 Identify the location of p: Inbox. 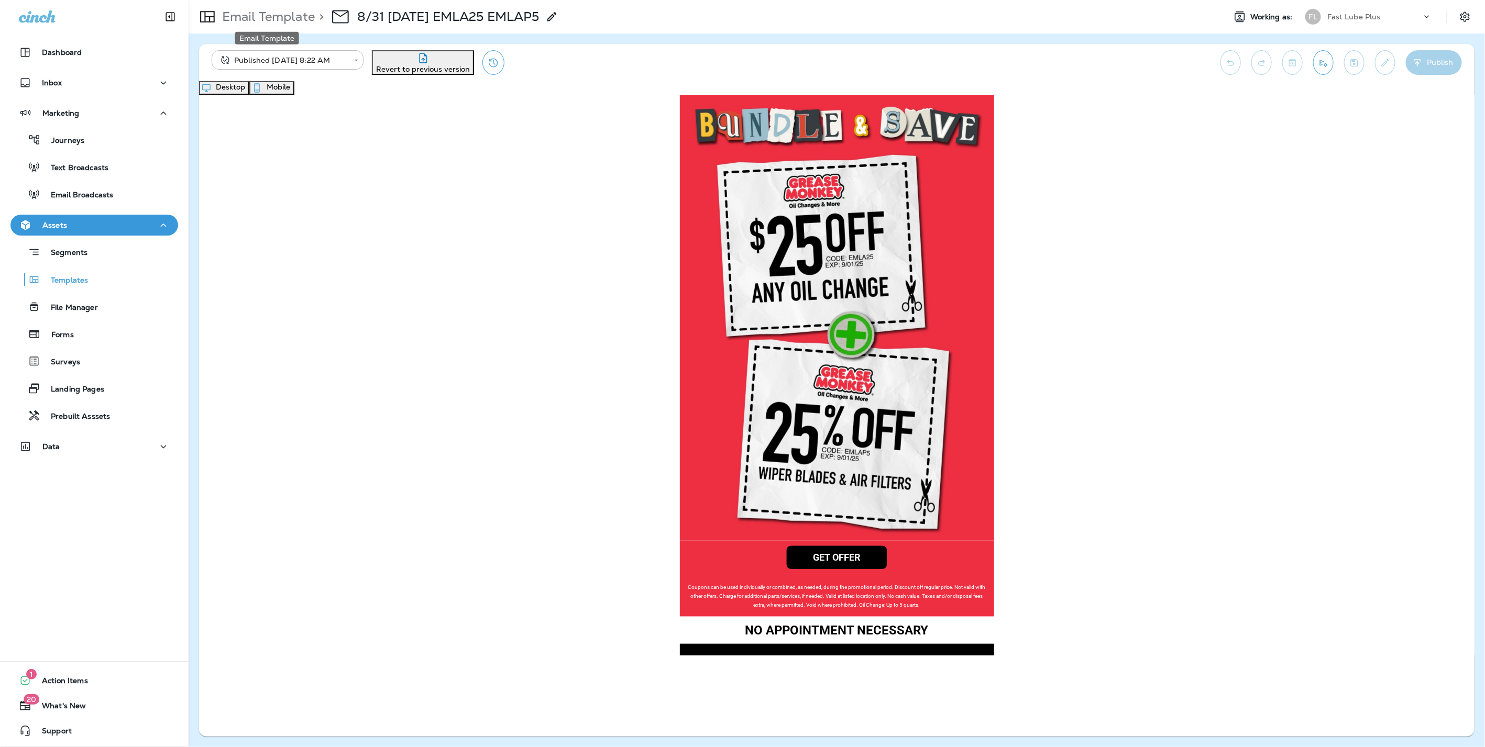
(52, 83).